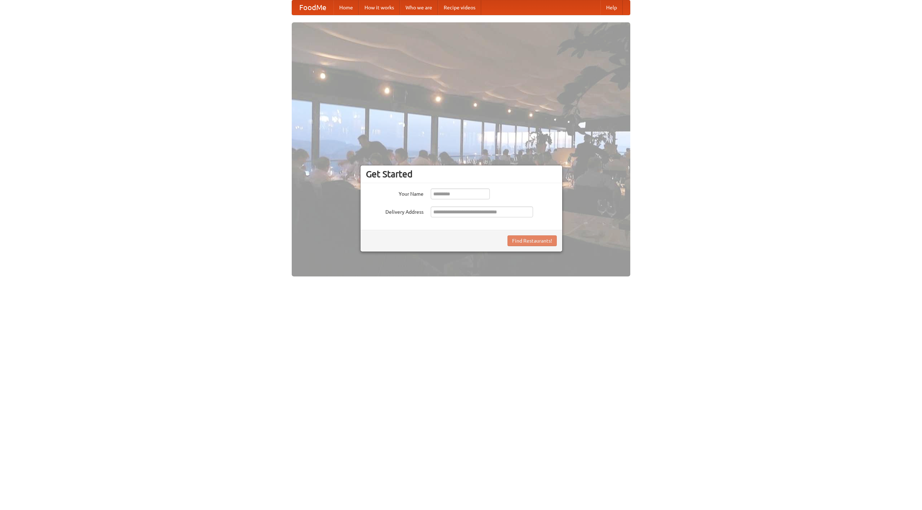 The image size is (922, 510). What do you see at coordinates (395, 193) in the screenshot?
I see `label: Your Name` at bounding box center [395, 193].